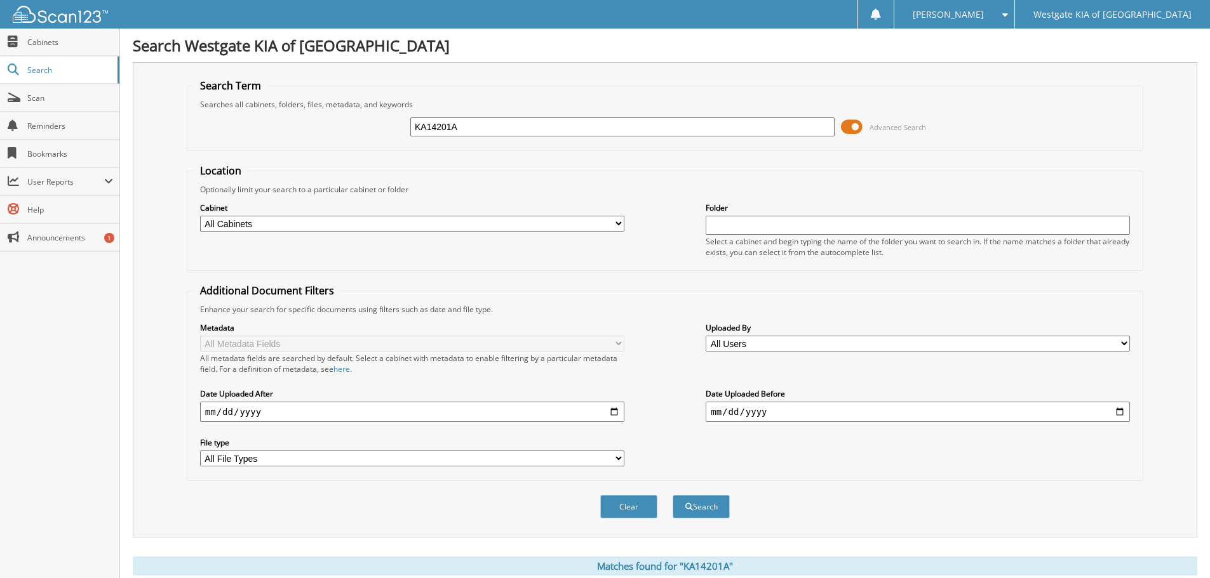  I want to click on input: end, so click(917, 412).